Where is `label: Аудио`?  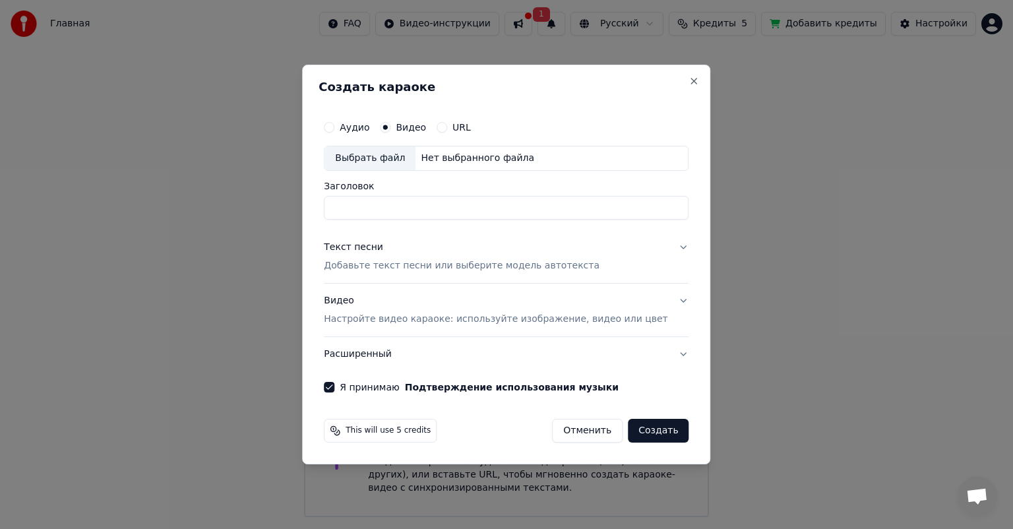 label: Аудио is located at coordinates (354, 127).